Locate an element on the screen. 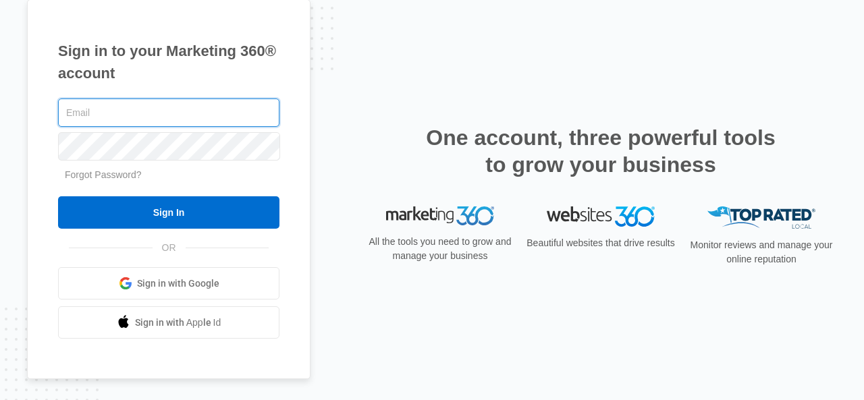 This screenshot has height=400, width=864. img: Top Rated Local is located at coordinates (761, 217).